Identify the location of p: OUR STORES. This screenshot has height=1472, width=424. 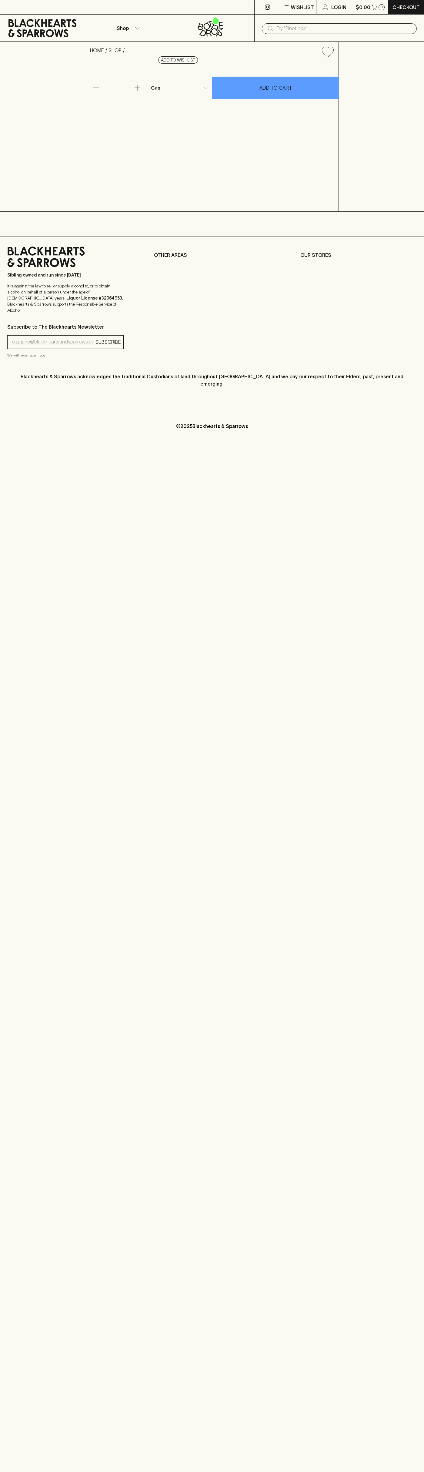
(358, 255).